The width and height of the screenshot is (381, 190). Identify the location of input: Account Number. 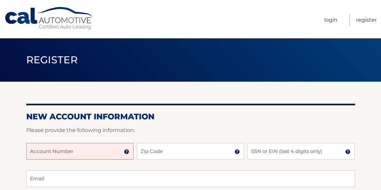
(80, 151).